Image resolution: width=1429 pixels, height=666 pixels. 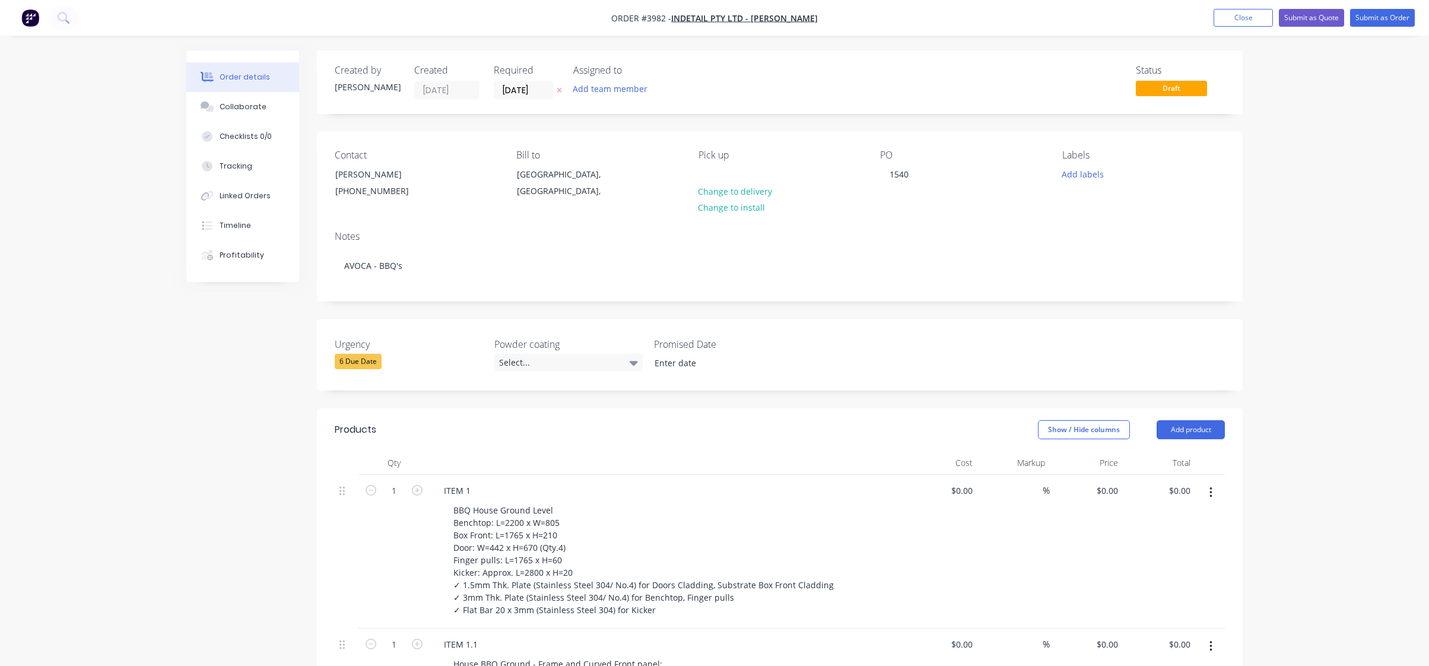 I want to click on div: Labels, so click(x=1143, y=155).